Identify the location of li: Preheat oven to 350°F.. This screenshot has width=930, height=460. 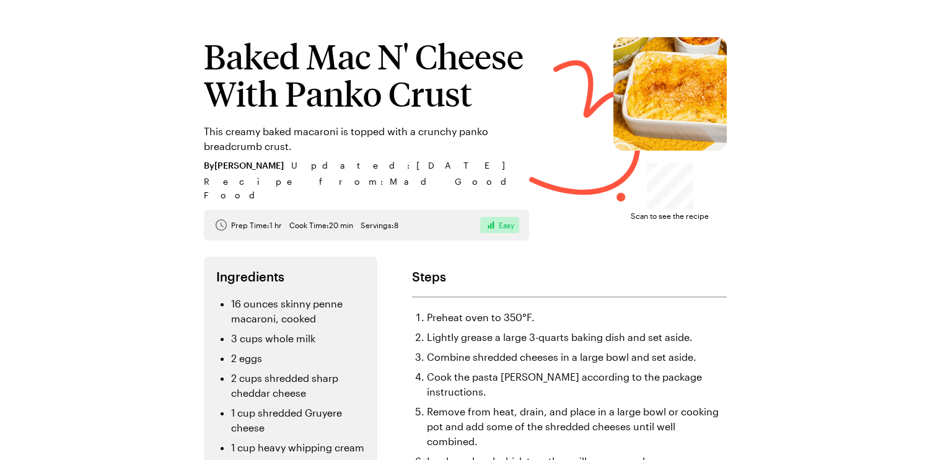
(577, 317).